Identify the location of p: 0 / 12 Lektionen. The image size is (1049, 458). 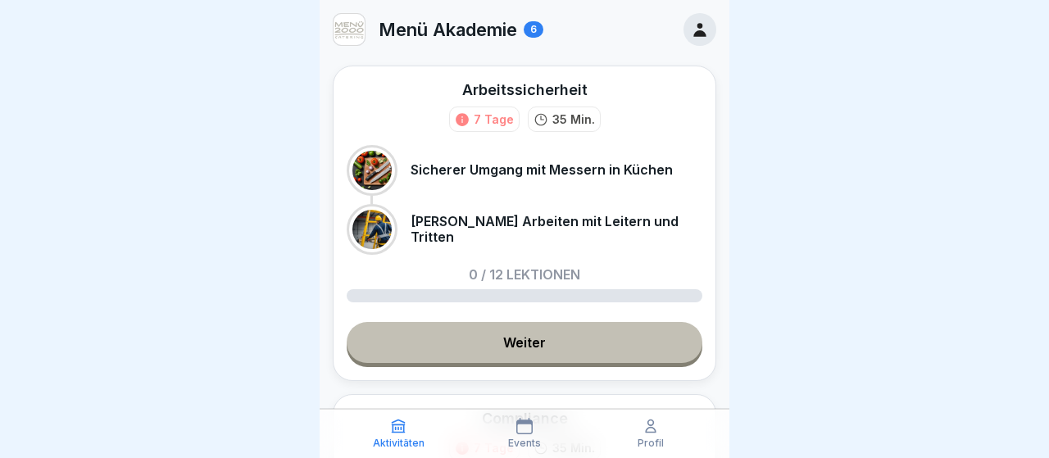
(525, 275).